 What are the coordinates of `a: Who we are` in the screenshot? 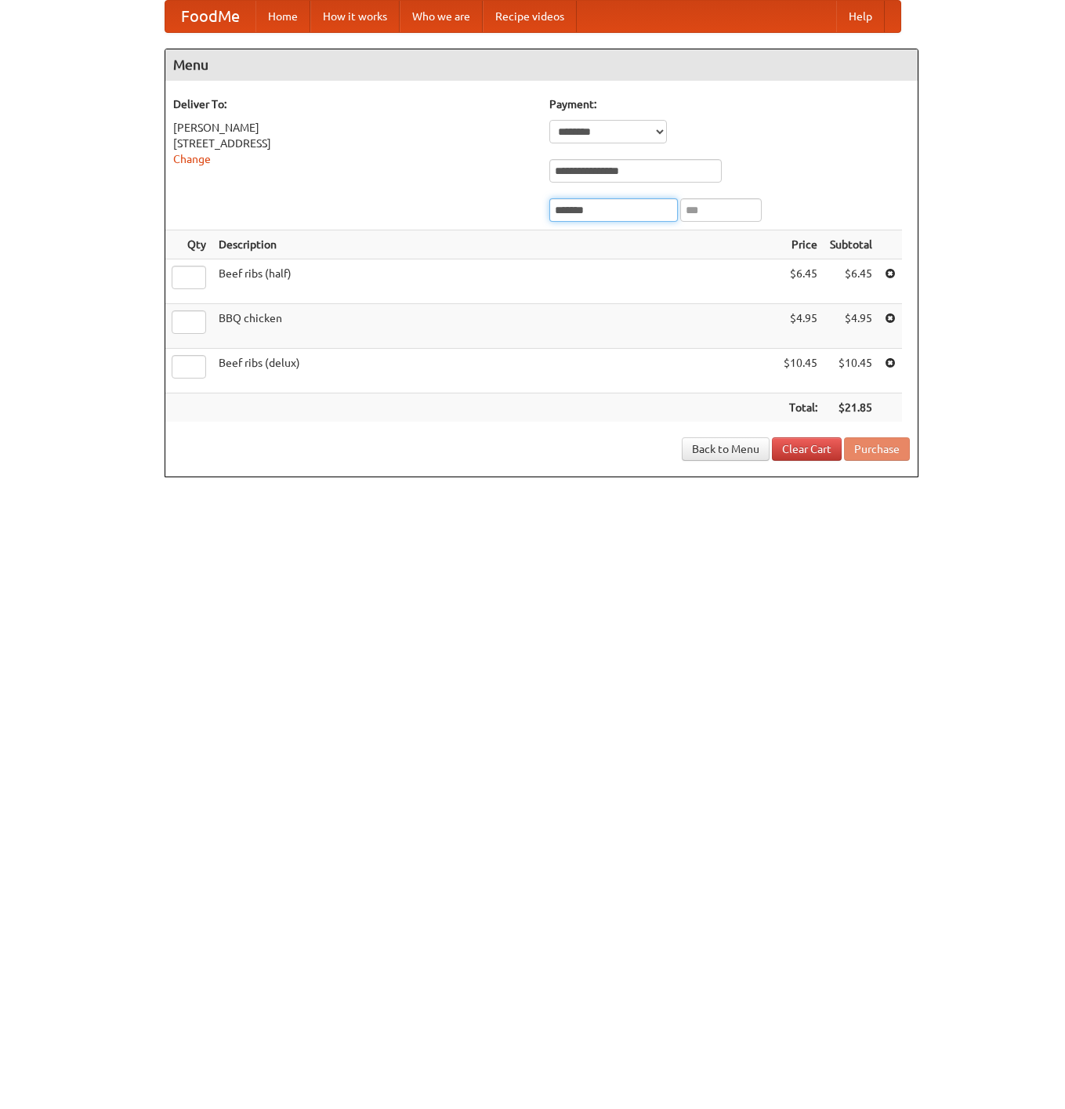 It's located at (441, 16).